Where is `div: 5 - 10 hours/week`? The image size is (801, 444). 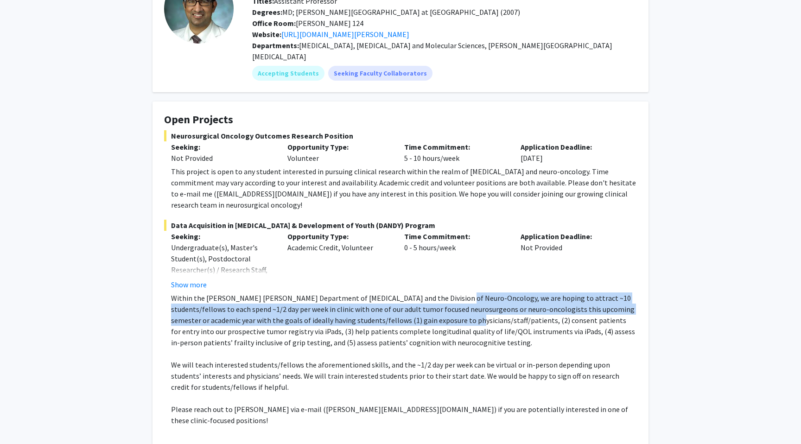
div: 5 - 10 hours/week is located at coordinates (455, 153).